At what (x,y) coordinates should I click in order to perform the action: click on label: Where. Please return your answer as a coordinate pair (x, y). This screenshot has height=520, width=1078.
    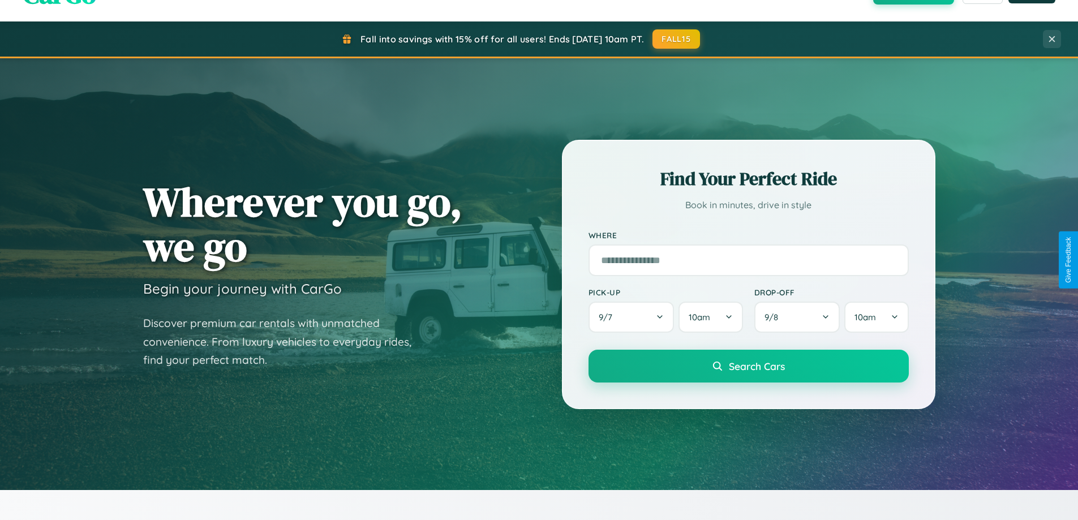
    Looking at the image, I should click on (748, 235).